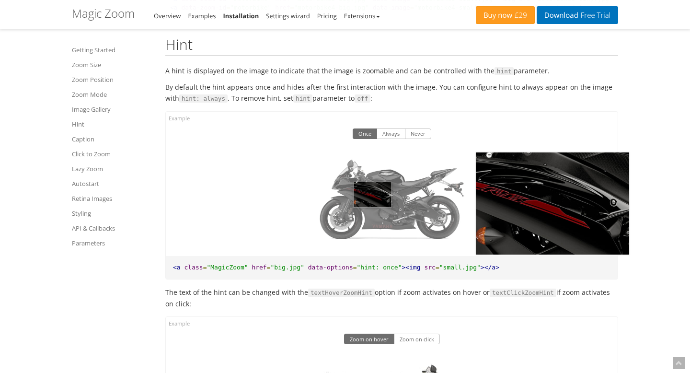  What do you see at coordinates (193, 267) in the screenshot?
I see `span: class` at bounding box center [193, 267].